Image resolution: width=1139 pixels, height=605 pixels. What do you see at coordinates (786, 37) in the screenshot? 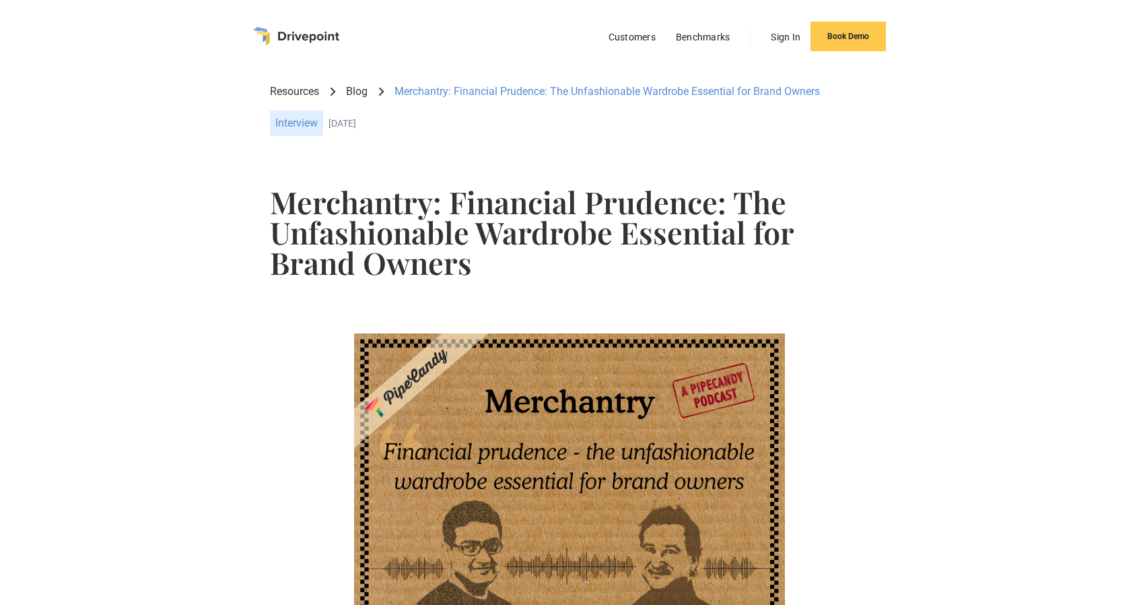
I see `a: Sign In` at bounding box center [786, 37].